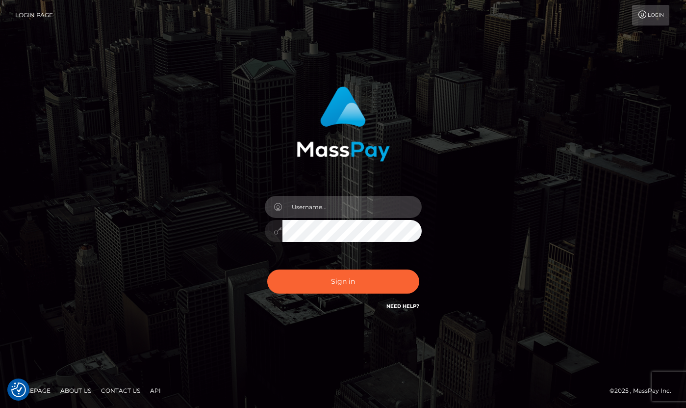  I want to click on input: Username..., so click(352, 206).